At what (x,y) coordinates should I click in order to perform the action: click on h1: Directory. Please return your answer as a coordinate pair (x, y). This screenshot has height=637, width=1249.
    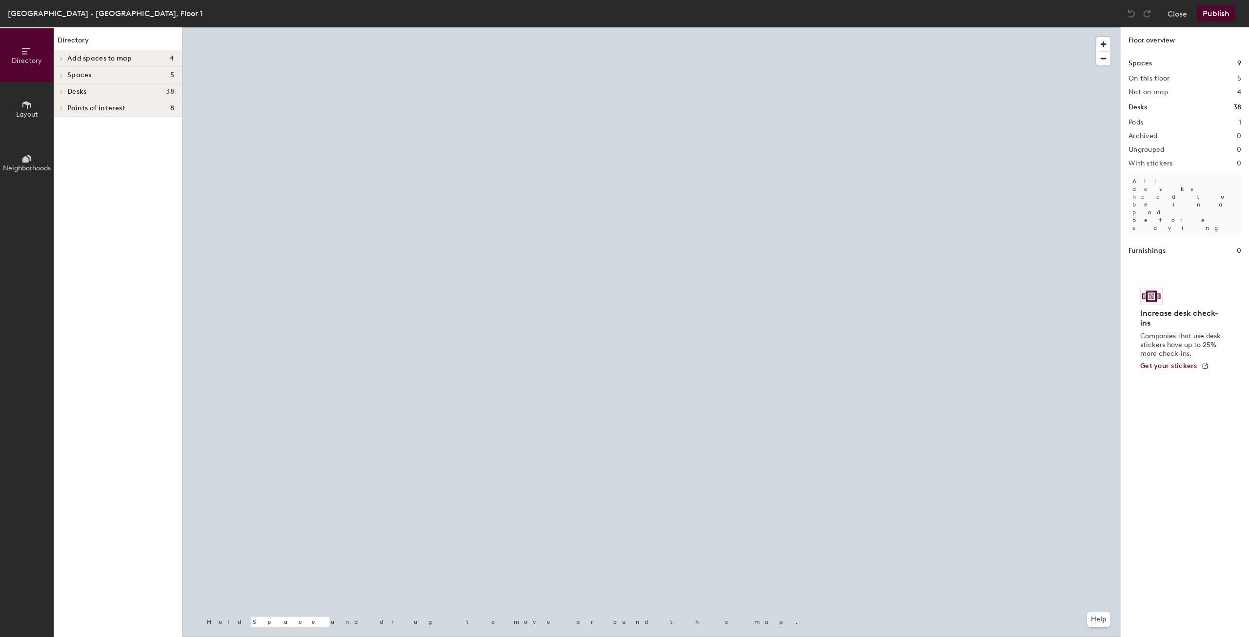
    Looking at the image, I should click on (118, 42).